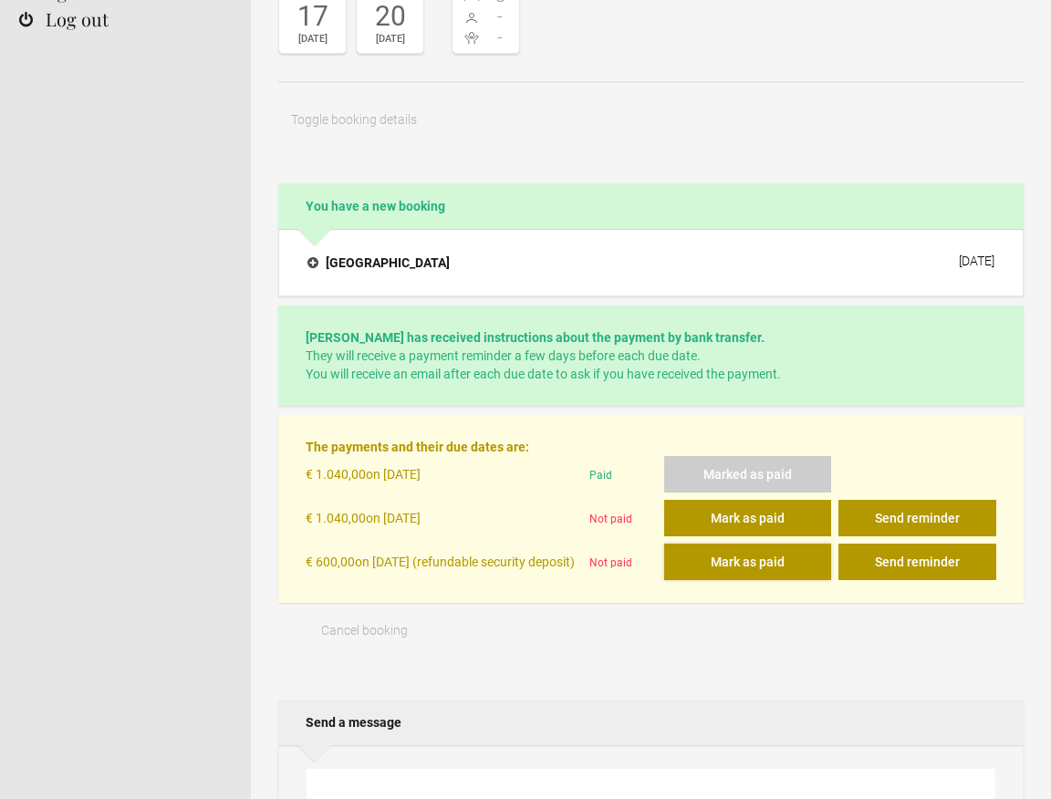 This screenshot has height=799, width=1051. Describe the element at coordinates (312, 16) in the screenshot. I see `div: 17` at that location.